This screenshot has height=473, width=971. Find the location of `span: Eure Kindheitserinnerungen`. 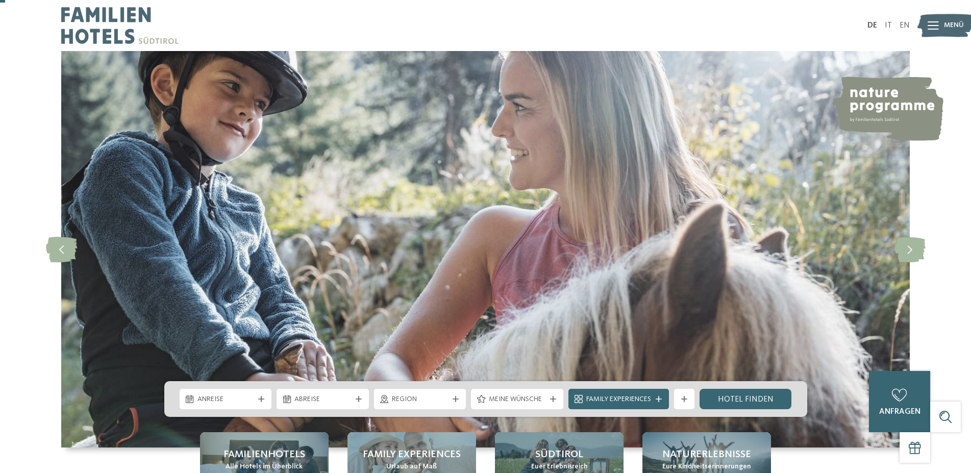

span: Eure Kindheitserinnerungen is located at coordinates (707, 467).